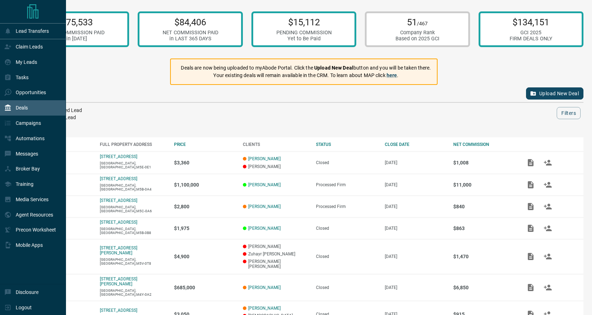 This screenshot has height=315, width=592. I want to click on p: $75,533, so click(77, 22).